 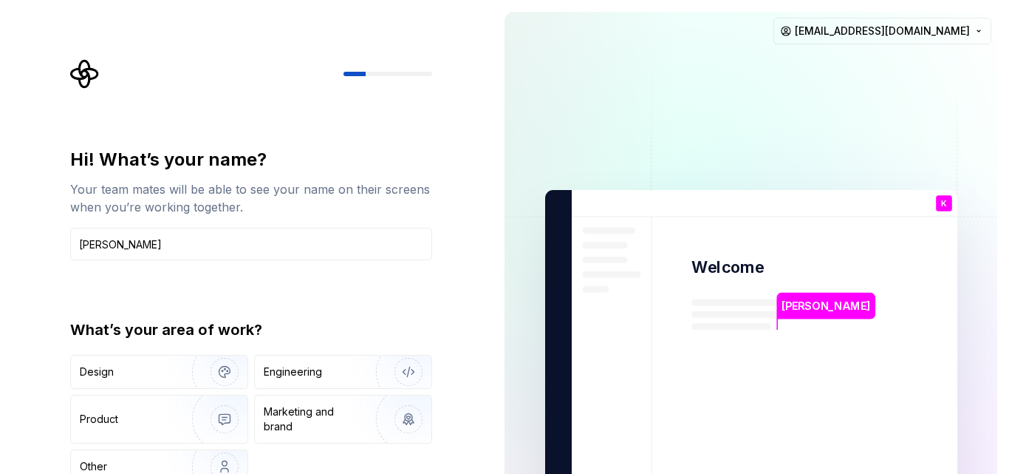 I want to click on div: Other, so click(x=93, y=466).